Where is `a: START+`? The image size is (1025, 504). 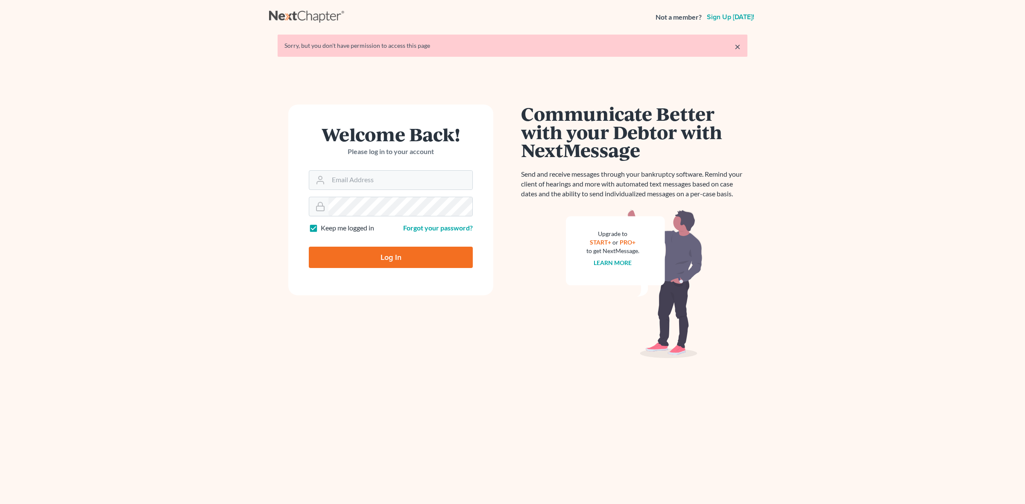
a: START+ is located at coordinates (601, 242).